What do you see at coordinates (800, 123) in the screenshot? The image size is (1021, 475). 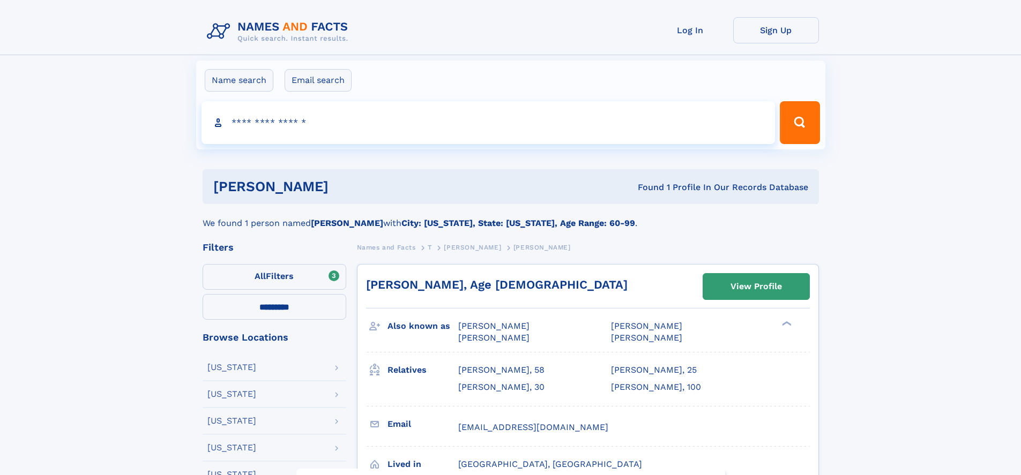 I see `button: Search Button` at bounding box center [800, 123].